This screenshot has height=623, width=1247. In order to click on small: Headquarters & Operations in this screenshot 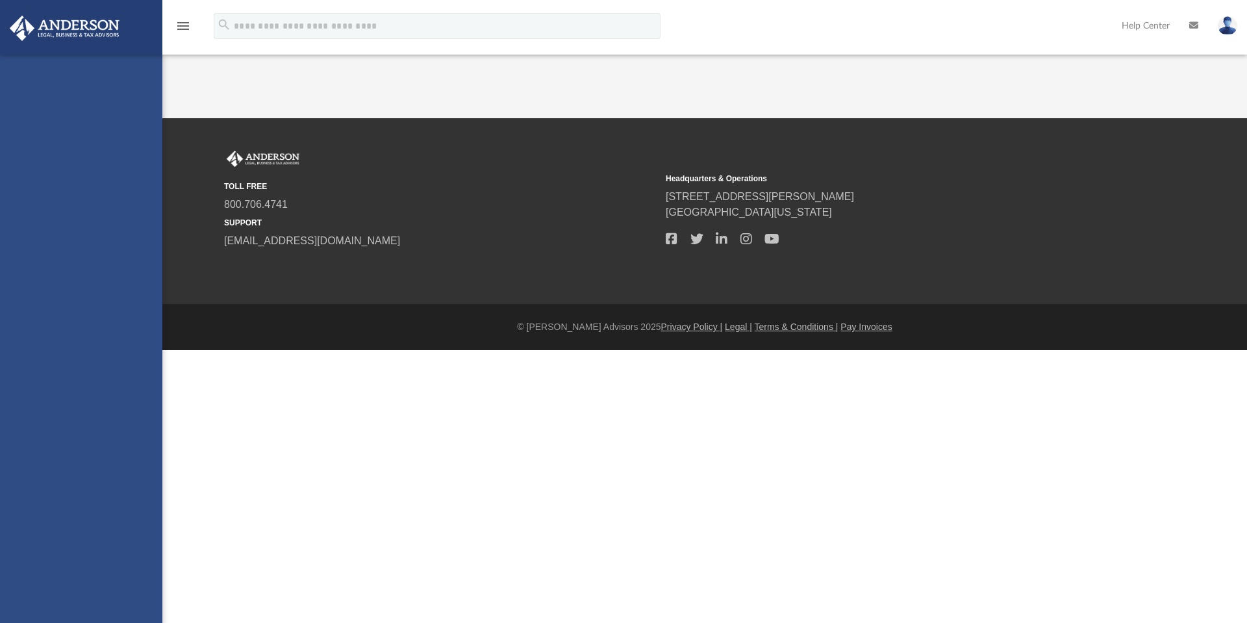, I will do `click(882, 179)`.